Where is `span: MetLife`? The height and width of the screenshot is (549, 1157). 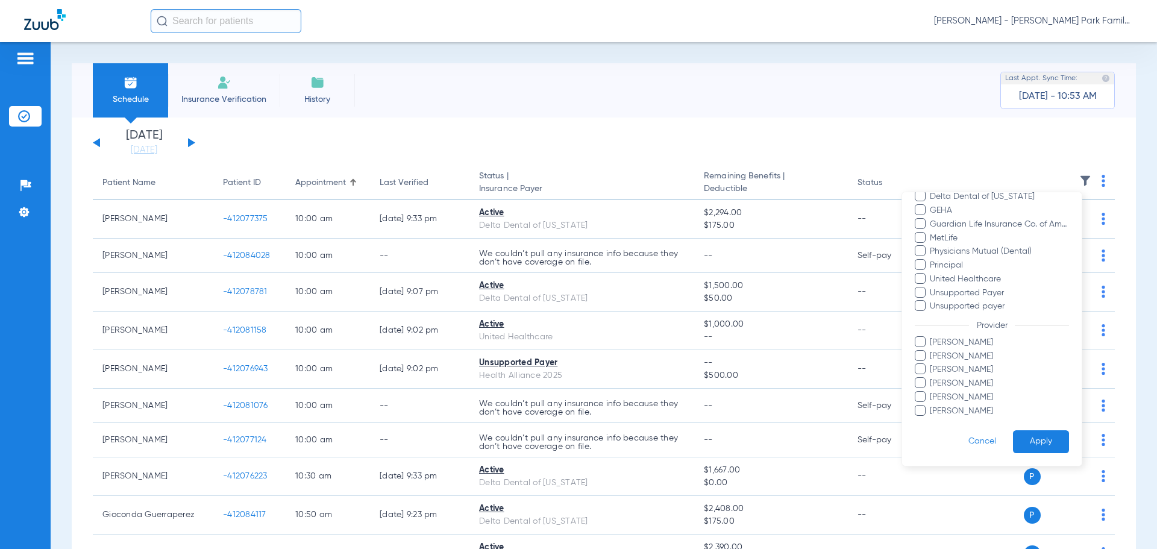
span: MetLife is located at coordinates (999, 238).